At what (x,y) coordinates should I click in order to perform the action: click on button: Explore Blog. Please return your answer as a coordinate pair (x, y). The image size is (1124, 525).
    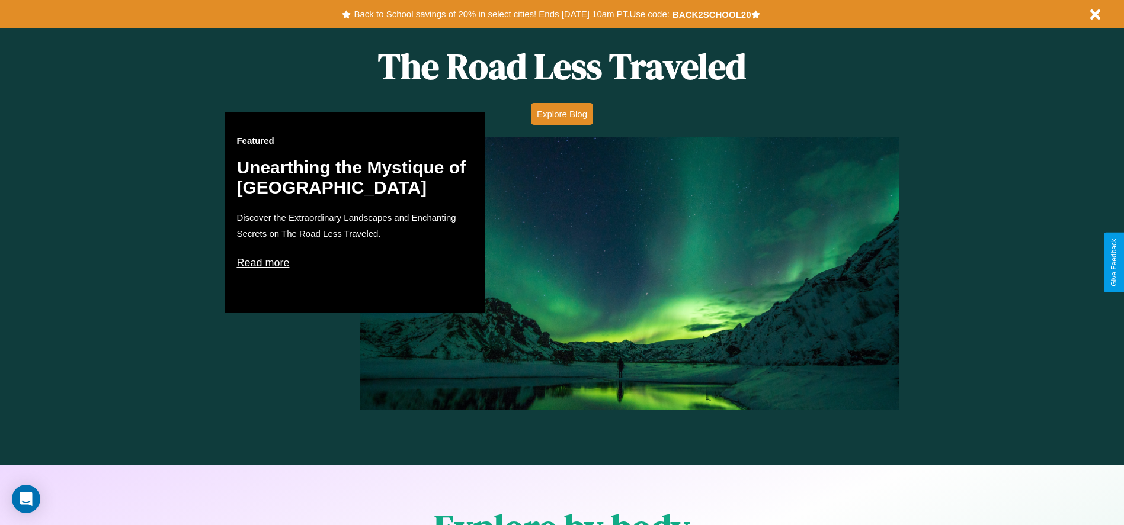
    Looking at the image, I should click on (562, 114).